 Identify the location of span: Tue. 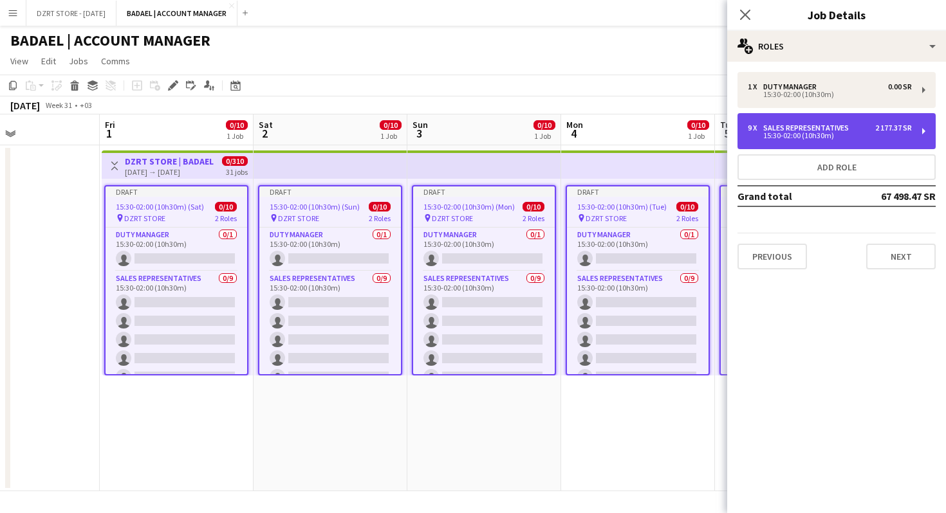
(727, 125).